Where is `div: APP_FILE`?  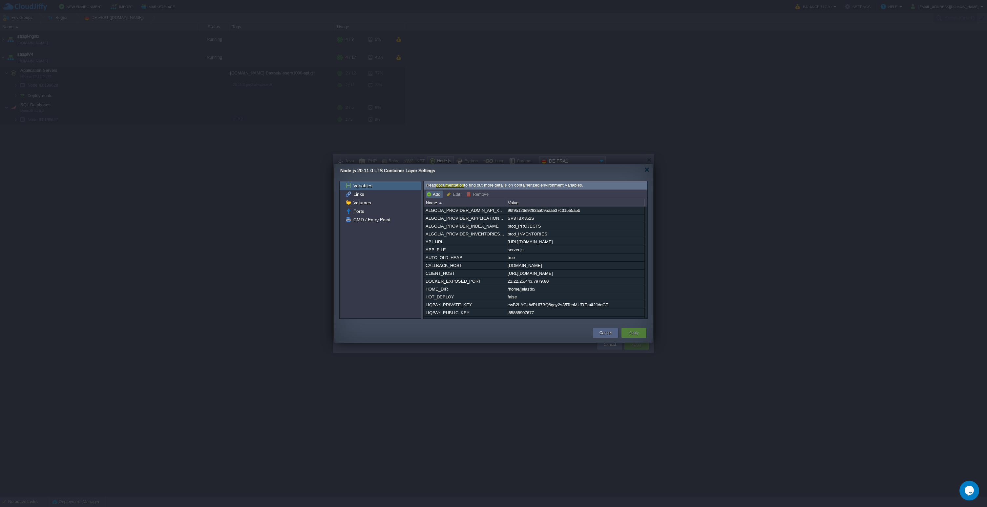 div: APP_FILE is located at coordinates (464, 250).